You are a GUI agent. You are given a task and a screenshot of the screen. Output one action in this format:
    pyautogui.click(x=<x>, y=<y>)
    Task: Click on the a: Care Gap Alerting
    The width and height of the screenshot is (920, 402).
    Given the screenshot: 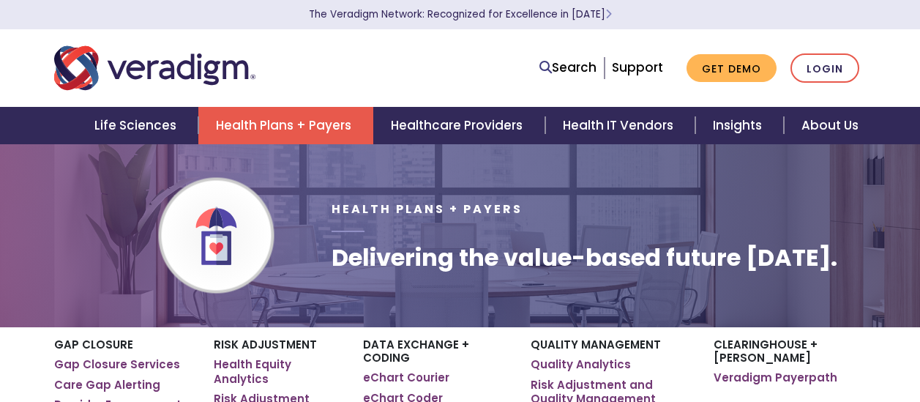 What is the action you would take?
    pyautogui.click(x=107, y=385)
    